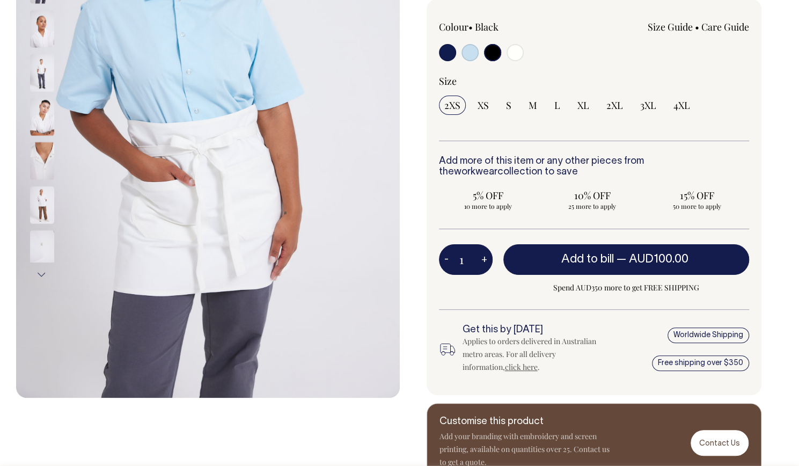 This screenshot has width=799, height=466. I want to click on span: Add to bill, so click(588, 259).